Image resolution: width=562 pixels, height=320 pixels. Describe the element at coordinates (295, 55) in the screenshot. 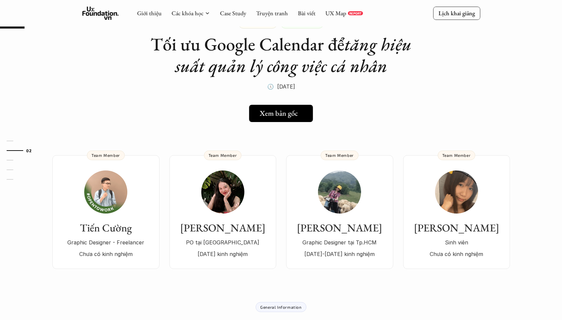

I see `em: tăng hiệu suất quản lý công việc cá nhân` at that location.